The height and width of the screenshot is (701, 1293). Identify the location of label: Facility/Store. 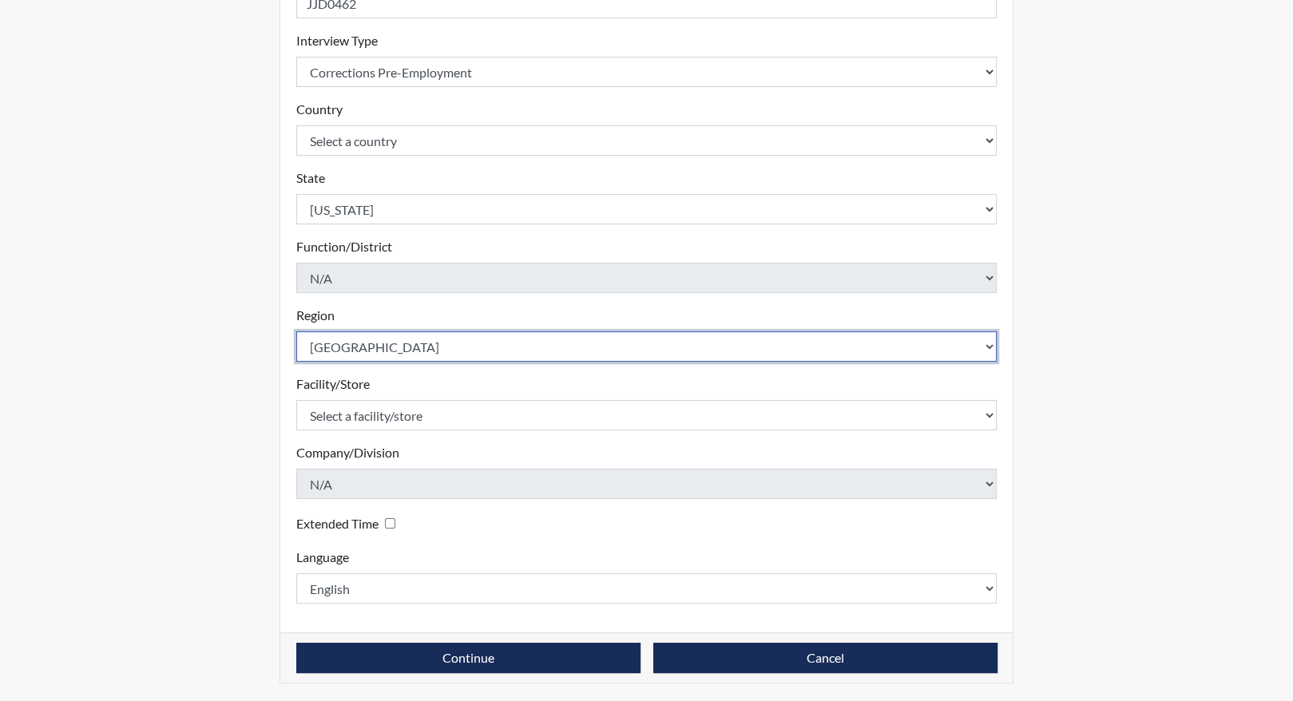
(333, 384).